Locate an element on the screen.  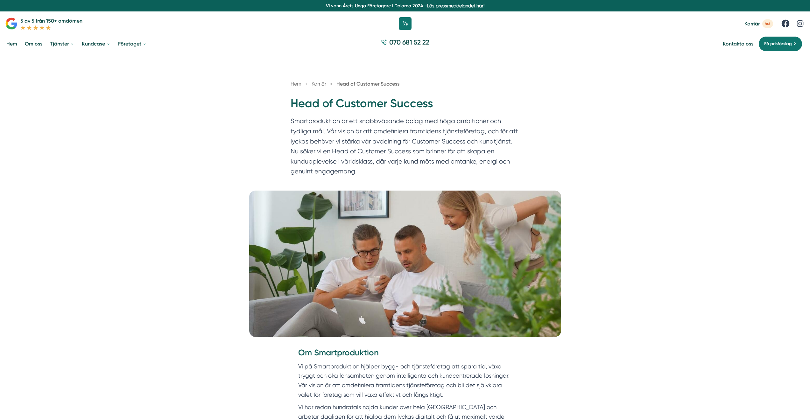
a: Karriär 4st is located at coordinates (758, 24).